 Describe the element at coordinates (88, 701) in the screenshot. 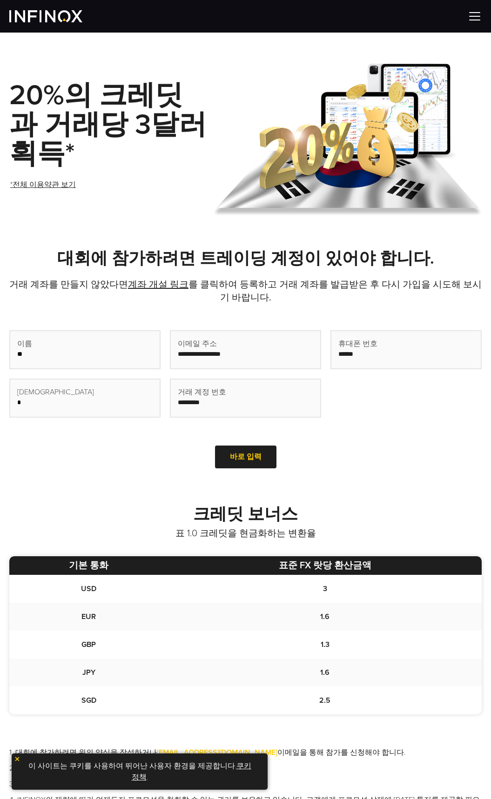

I see `td: SGD` at that location.